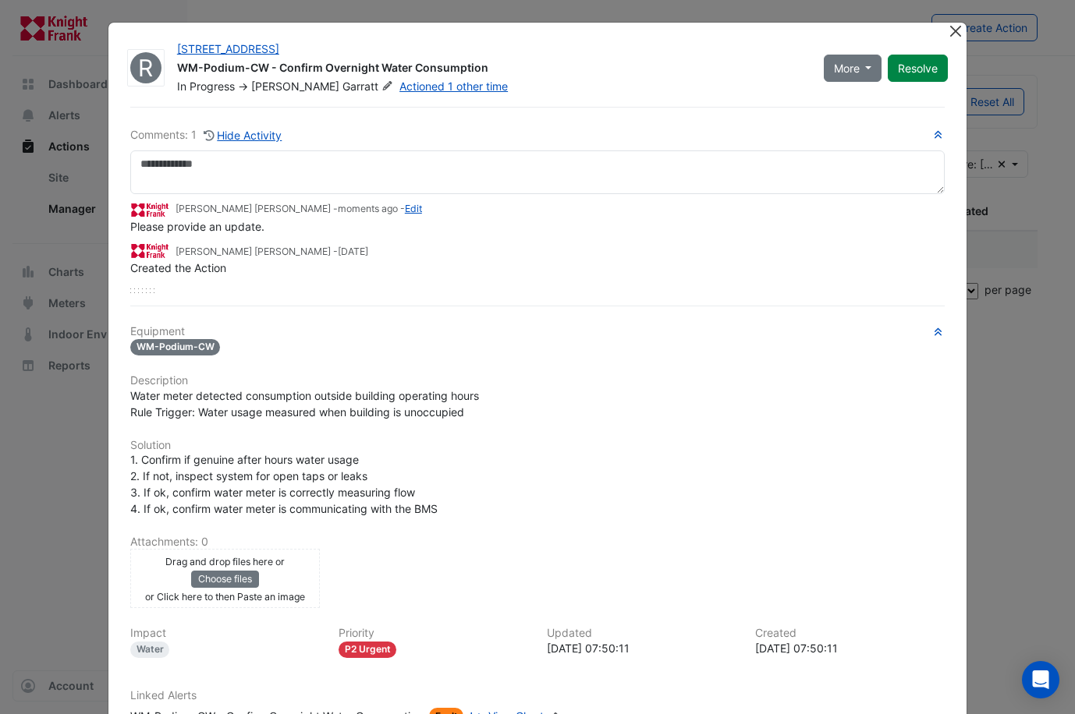 The width and height of the screenshot is (1075, 714). Describe the element at coordinates (537, 696) in the screenshot. I see `h6: Linked Alerts` at that location.